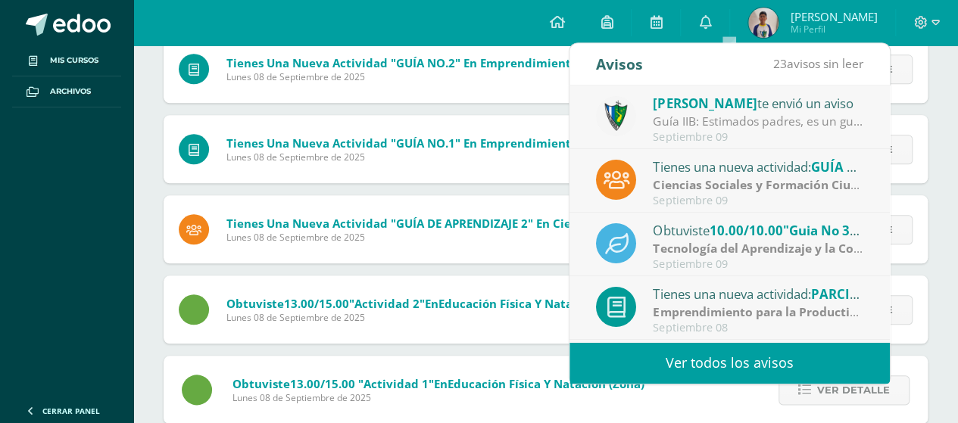 The height and width of the screenshot is (423, 958). What do you see at coordinates (616, 116) in the screenshot?
I see `img: 9f174a157161b4ddbe12118a61fed988.png` at bounding box center [616, 116].